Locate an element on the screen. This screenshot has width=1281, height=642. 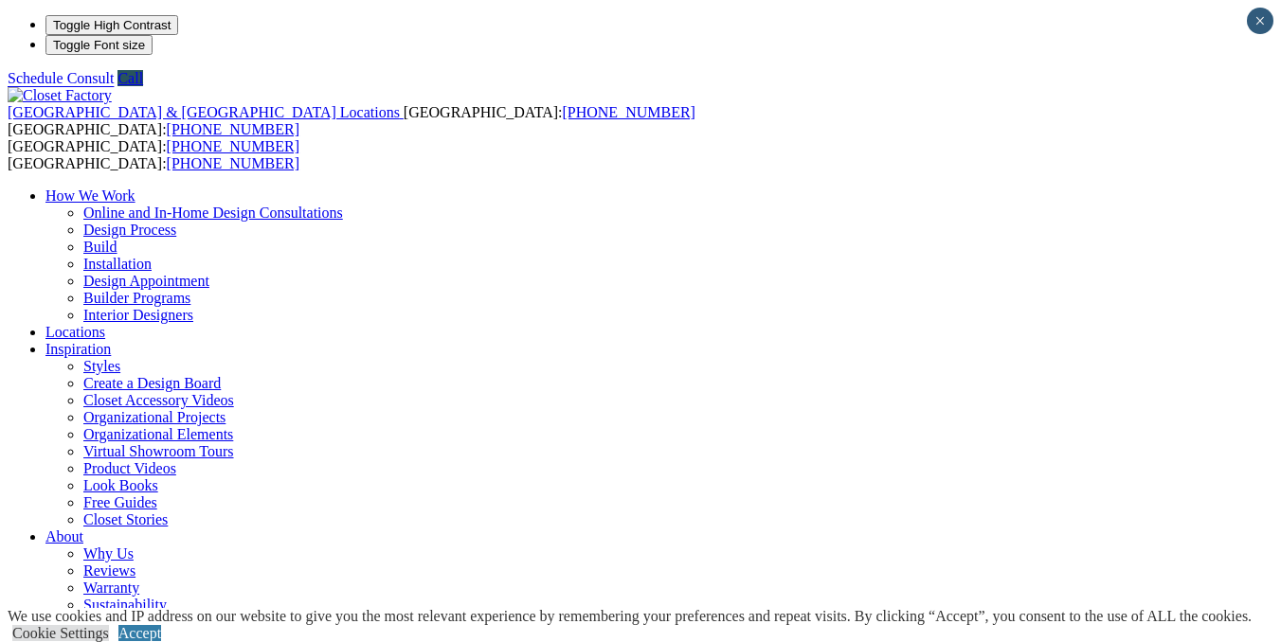
img: Closet Factory is located at coordinates (60, 96).